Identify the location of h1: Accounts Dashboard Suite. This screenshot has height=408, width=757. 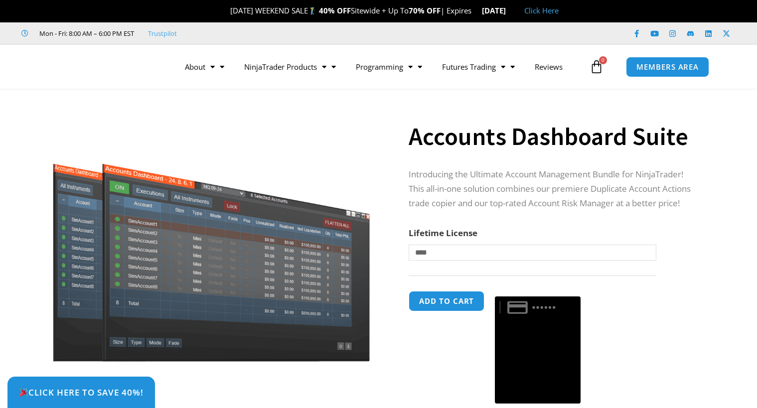
(554, 136).